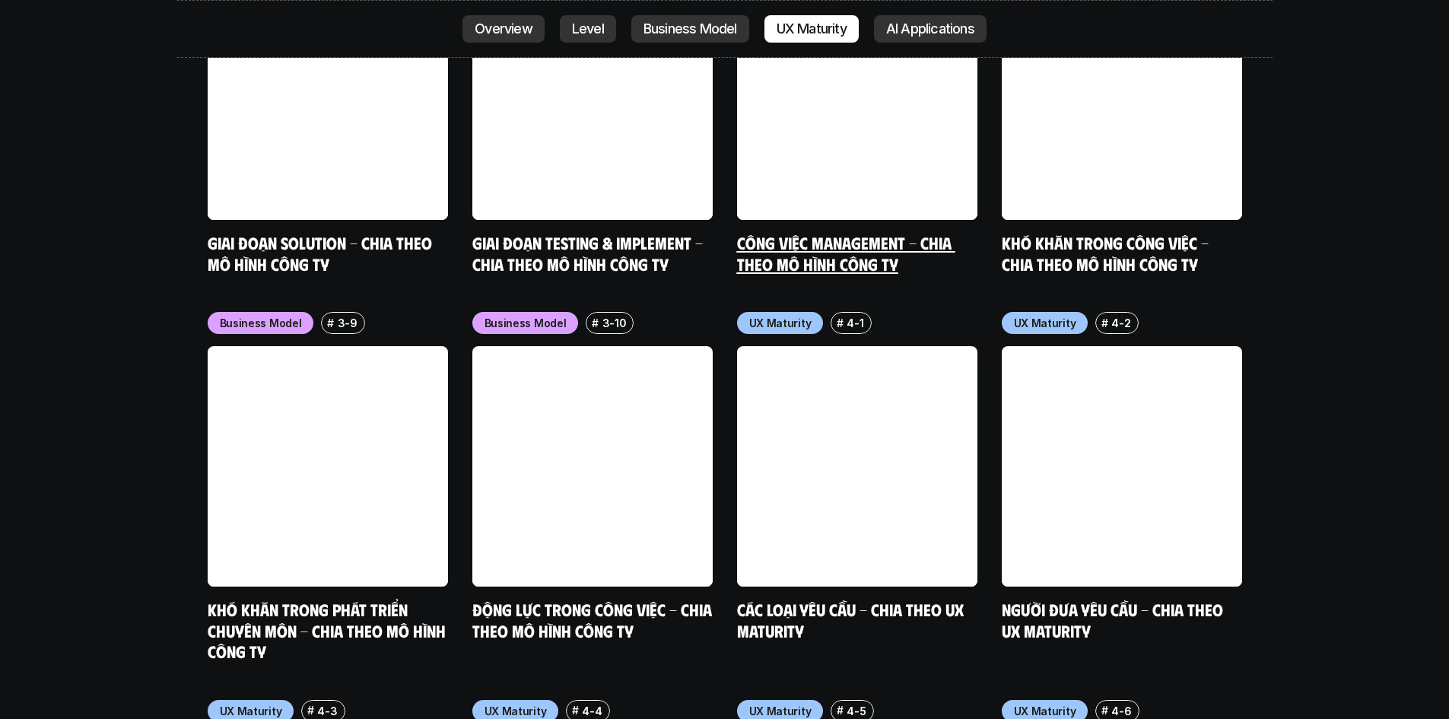 The height and width of the screenshot is (719, 1449). What do you see at coordinates (322, 252) in the screenshot?
I see `a: Giai đoạn Solution - Chia theo mô hình công ty` at bounding box center [322, 252].